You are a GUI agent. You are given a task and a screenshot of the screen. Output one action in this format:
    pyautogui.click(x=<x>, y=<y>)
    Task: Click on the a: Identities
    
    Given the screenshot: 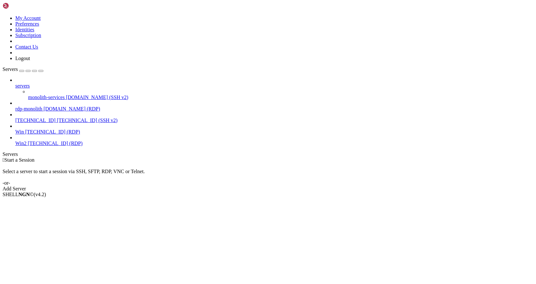 What is the action you would take?
    pyautogui.click(x=25, y=29)
    